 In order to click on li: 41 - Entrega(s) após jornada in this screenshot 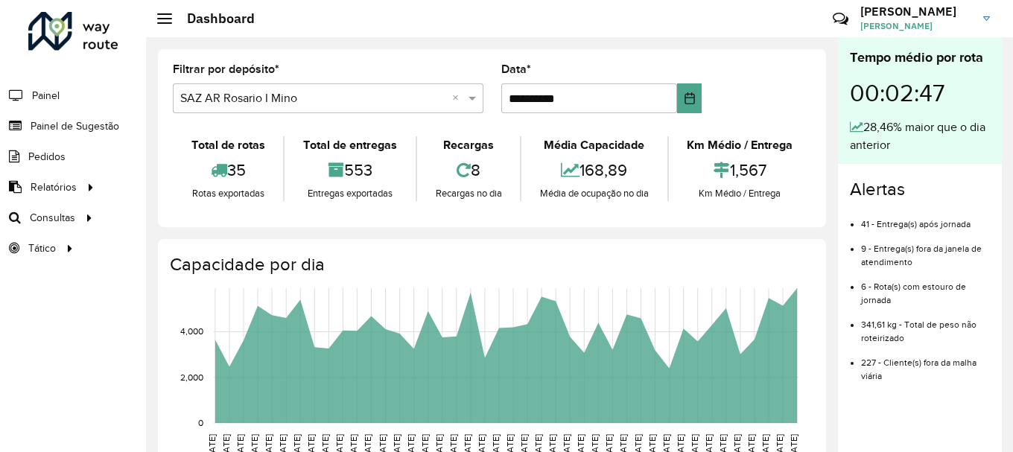, I will do `click(925, 218)`.